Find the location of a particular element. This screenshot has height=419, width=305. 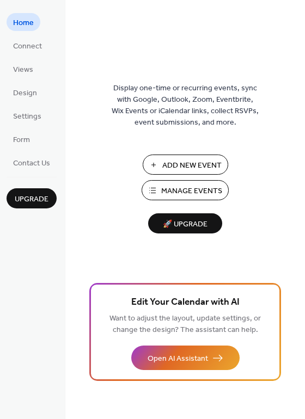

span: Form is located at coordinates (21, 140).